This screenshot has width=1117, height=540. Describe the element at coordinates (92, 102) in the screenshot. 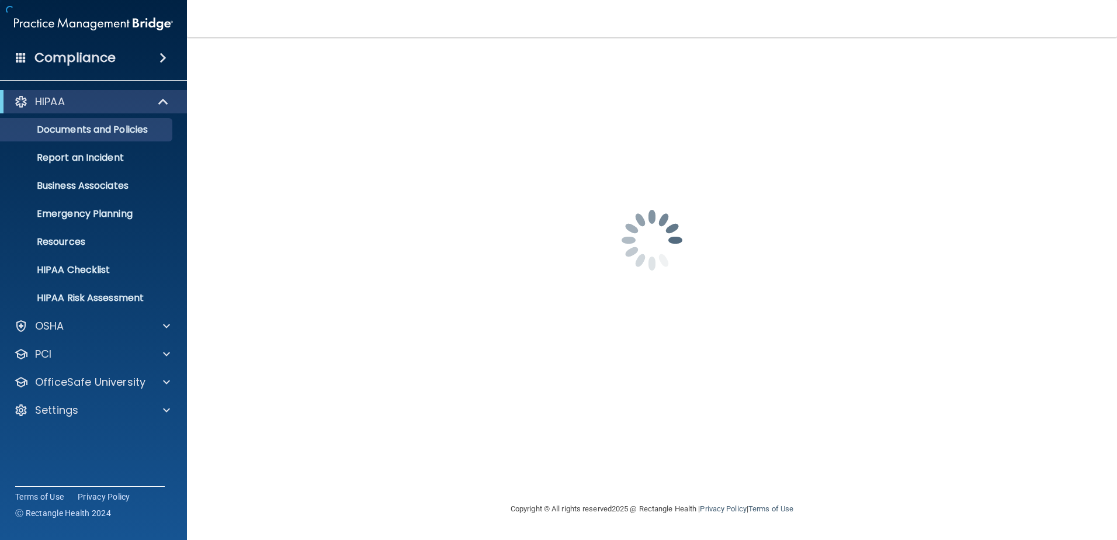

I see `a: HIPAA` at that location.